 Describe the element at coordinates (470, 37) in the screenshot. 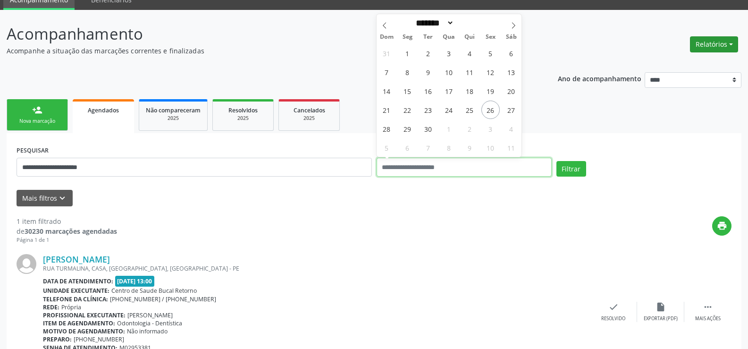

I see `span: Qui` at that location.